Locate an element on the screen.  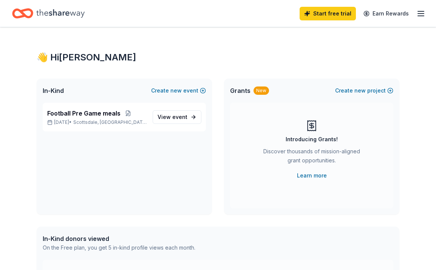
span: Grants is located at coordinates (241, 91).